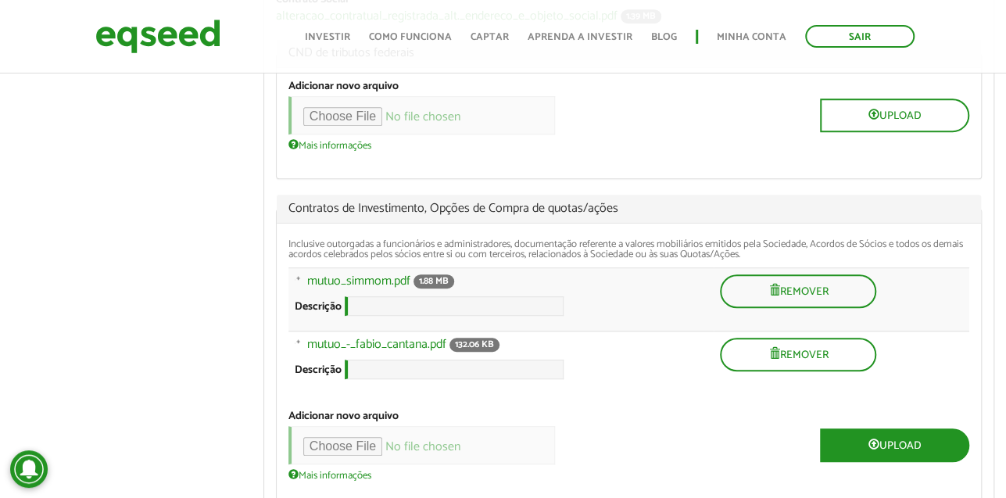 The image size is (1006, 498). What do you see at coordinates (359, 281) in the screenshot?
I see `a: mutuo_simmom.pdf` at bounding box center [359, 281].